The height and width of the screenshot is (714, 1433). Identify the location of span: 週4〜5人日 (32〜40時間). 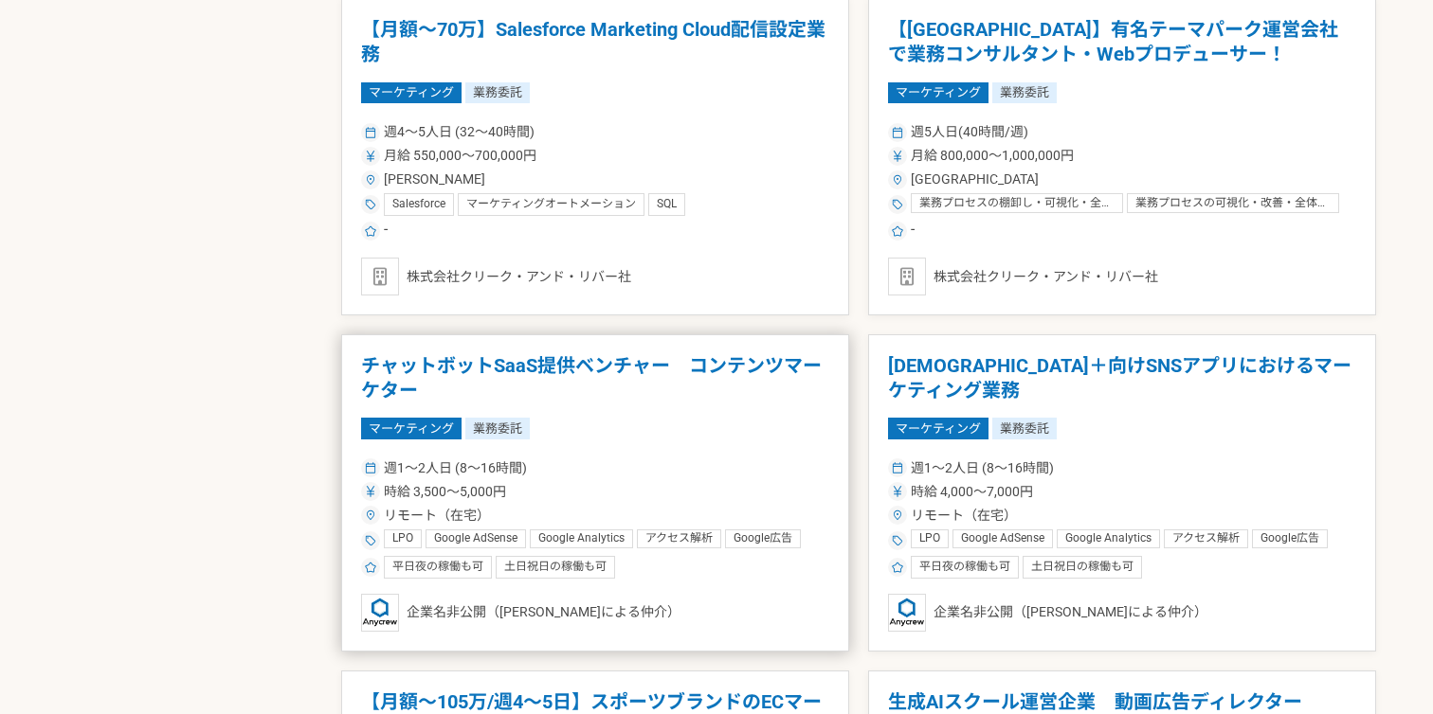
(459, 132).